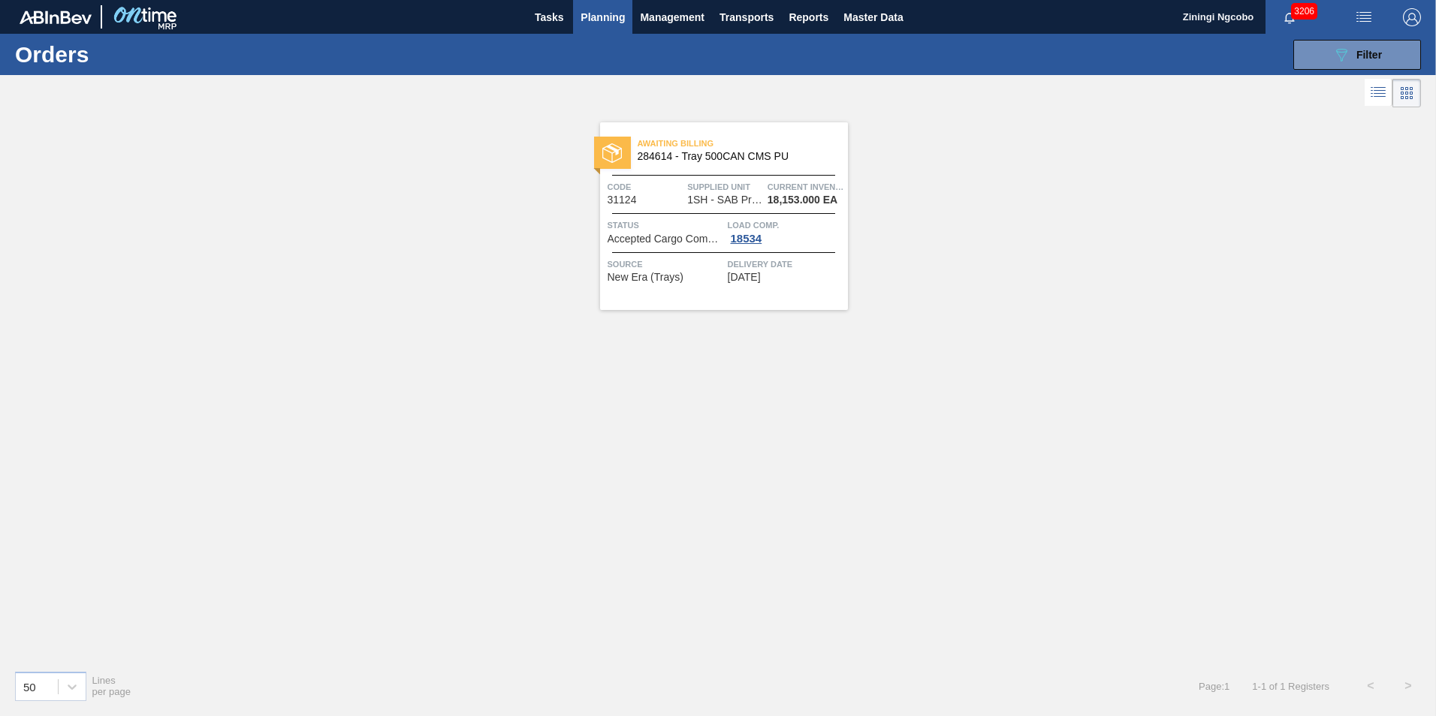 This screenshot has height=716, width=1436. I want to click on div: List Vision, so click(1378, 93).